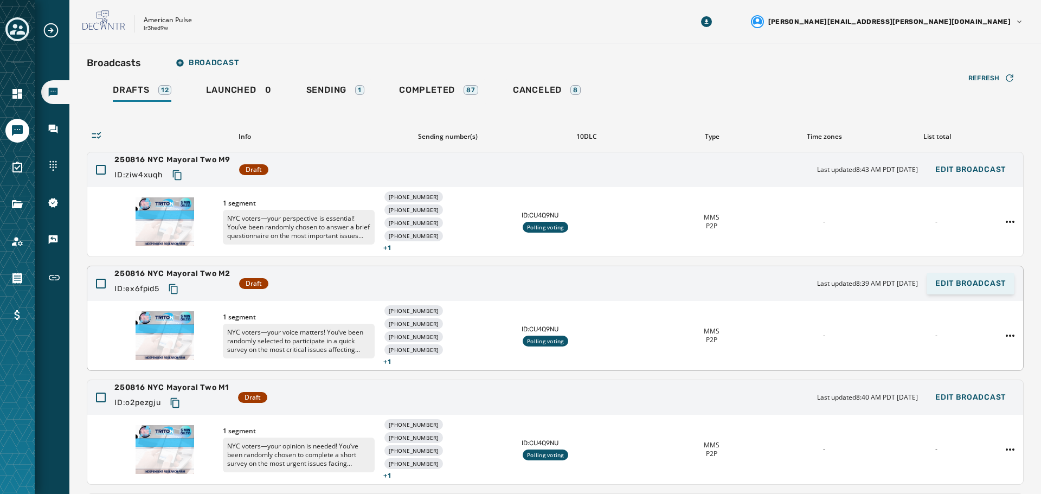 Image resolution: width=1041 pixels, height=494 pixels. What do you see at coordinates (825, 137) in the screenshot?
I see `div: Time zones` at bounding box center [825, 137].